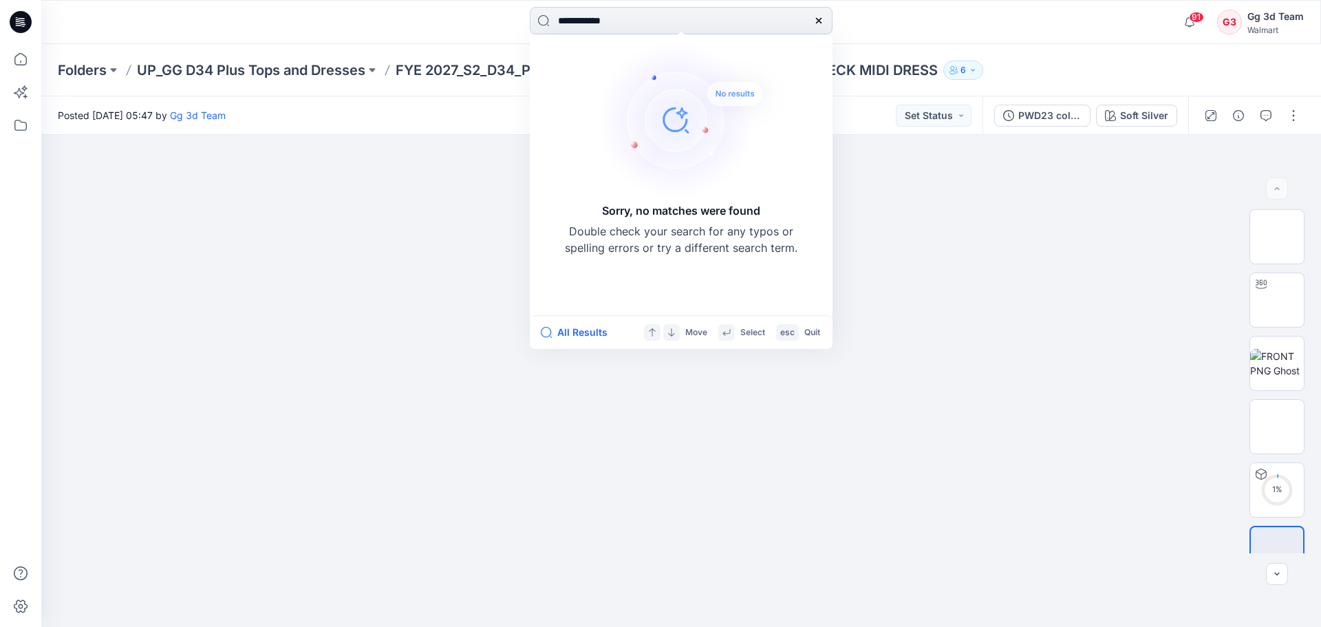 The height and width of the screenshot is (627, 1321). What do you see at coordinates (82, 70) in the screenshot?
I see `a: Folders` at bounding box center [82, 70].